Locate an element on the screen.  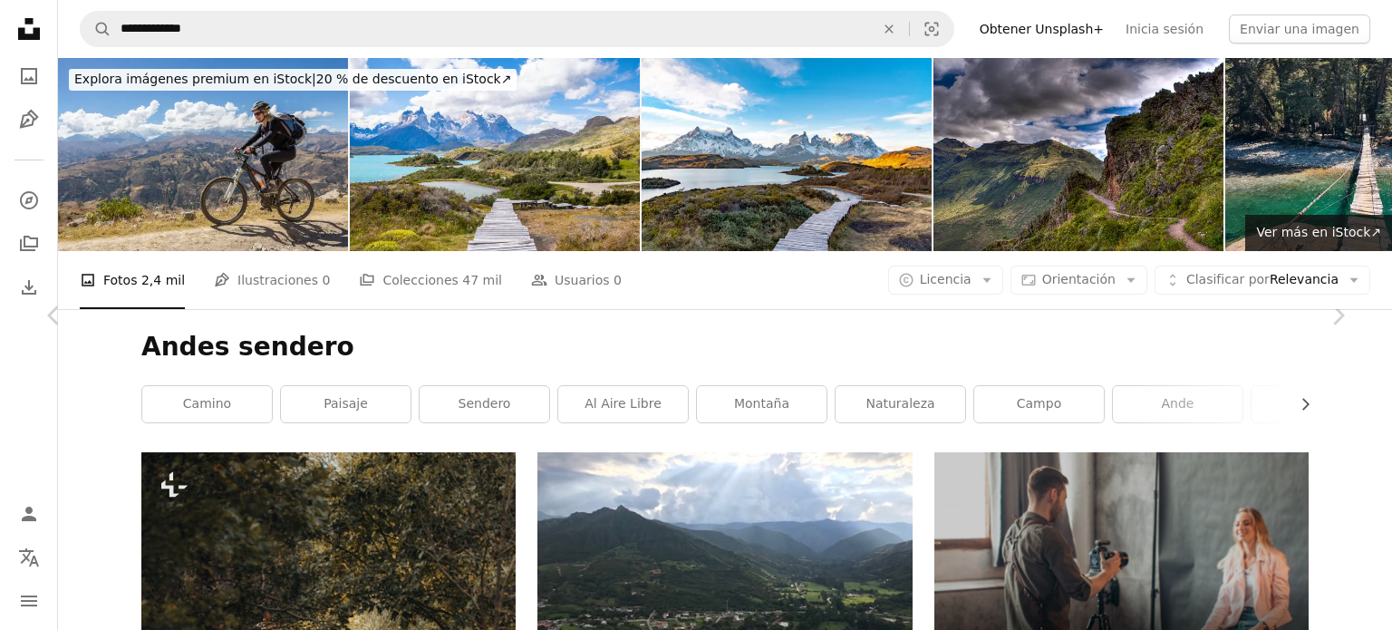
span: Explora imágenes premium en iStock | is located at coordinates (195, 79).